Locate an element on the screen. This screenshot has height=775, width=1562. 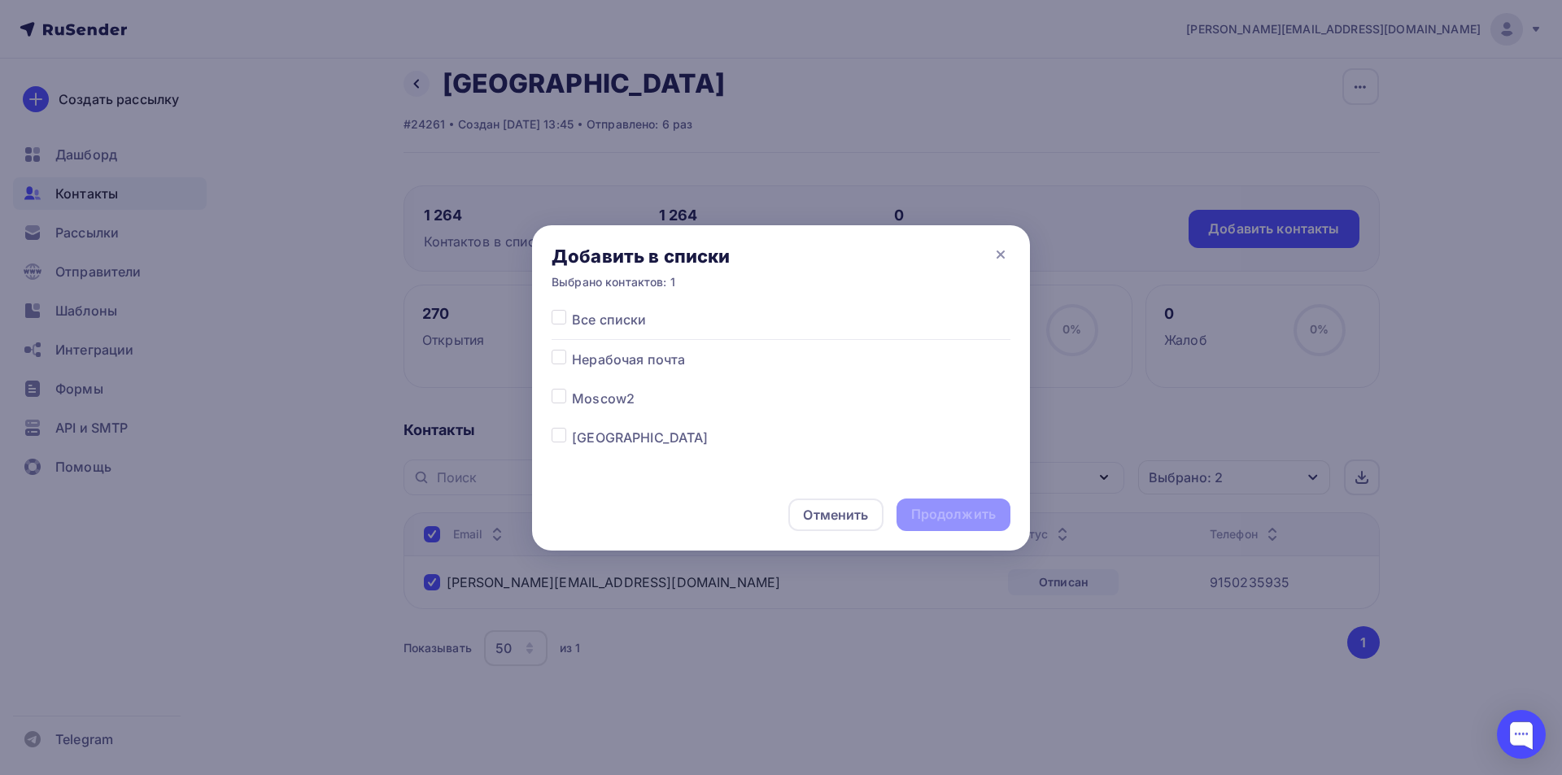
div: Добавить в списки is located at coordinates (640, 256).